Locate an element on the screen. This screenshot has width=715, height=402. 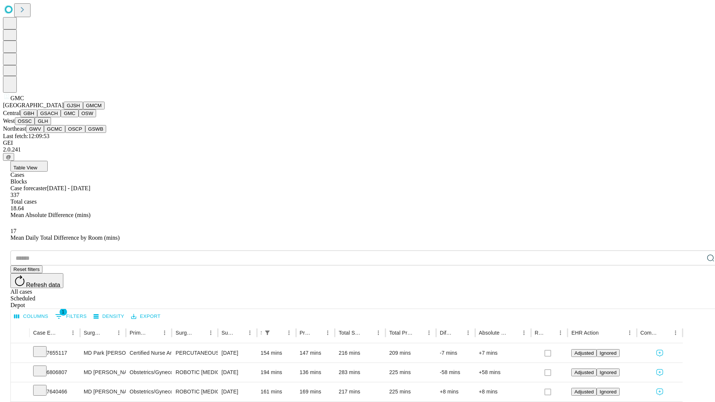
div: Scheduled In Room Duration is located at coordinates (261, 333).